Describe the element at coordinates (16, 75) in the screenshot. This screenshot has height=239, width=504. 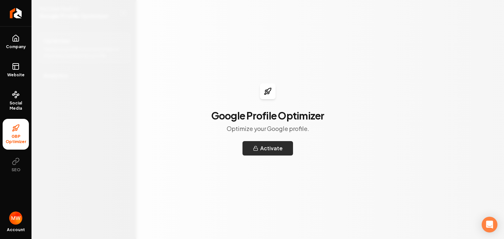
I see `span: Website` at that location.